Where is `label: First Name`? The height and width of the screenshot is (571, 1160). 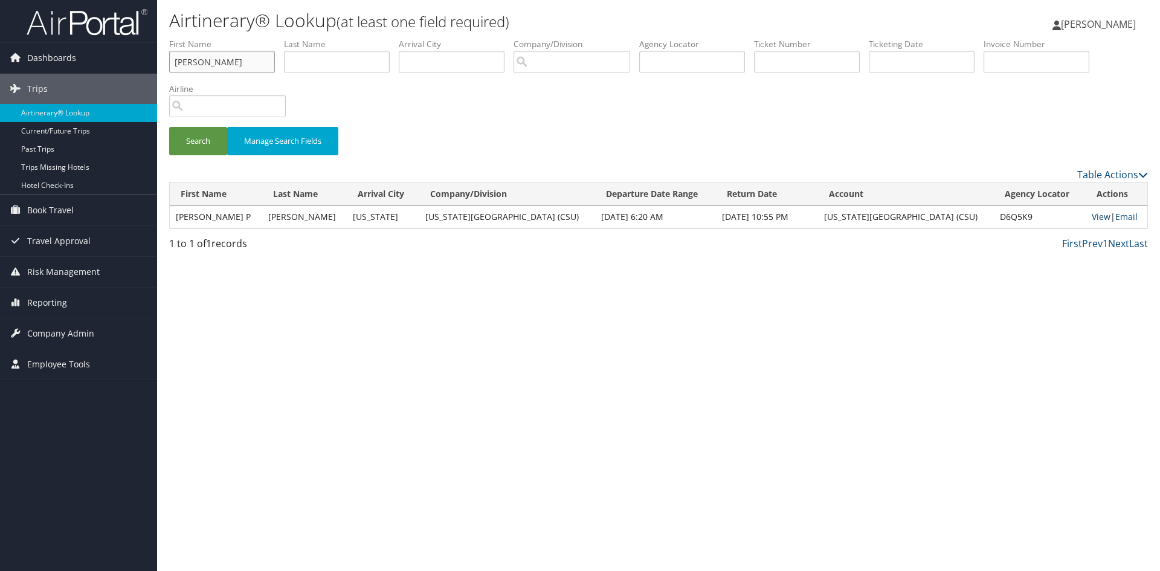 label: First Name is located at coordinates (226, 44).